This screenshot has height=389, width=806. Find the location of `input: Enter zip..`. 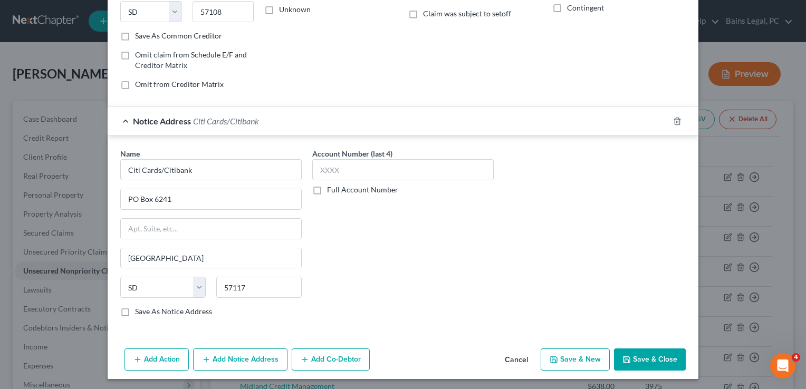

input: Enter zip.. is located at coordinates (259, 287).